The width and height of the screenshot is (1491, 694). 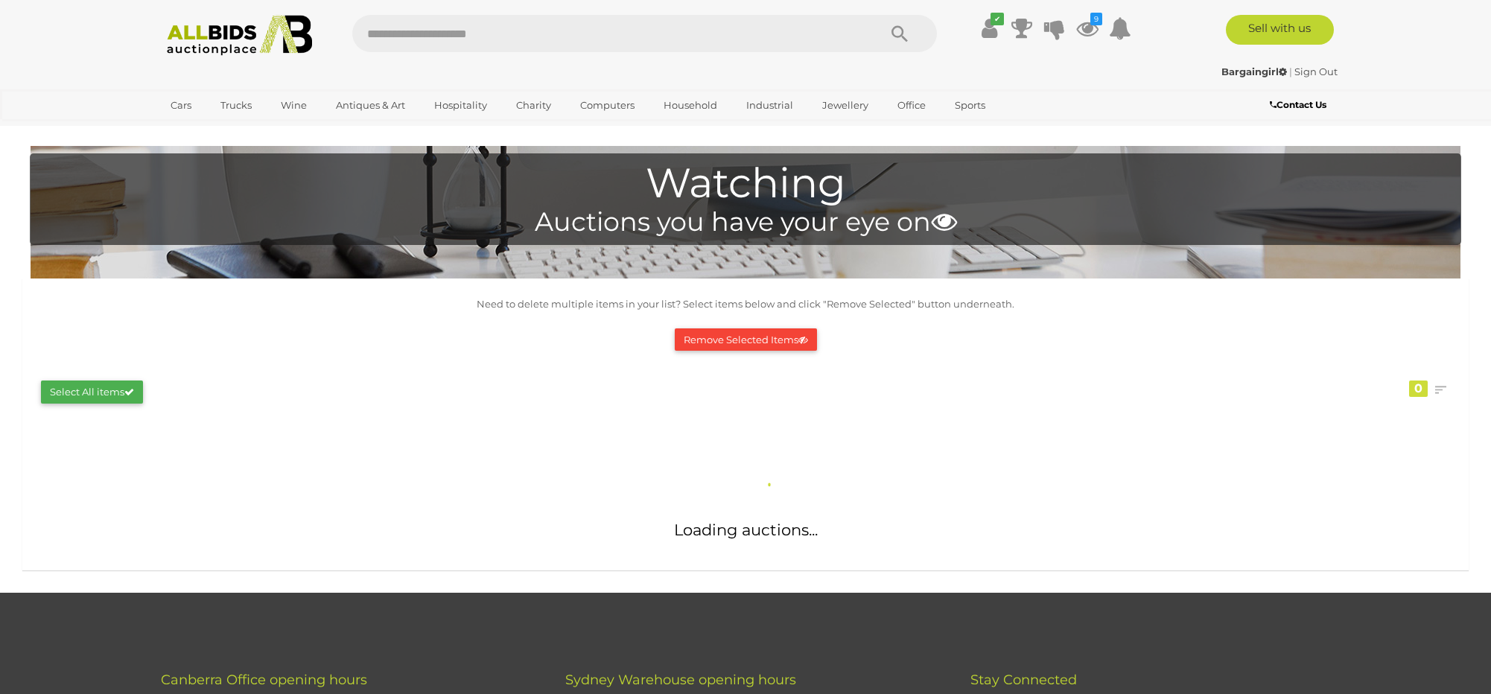 What do you see at coordinates (1299, 105) in the screenshot?
I see `a: Contact Us` at bounding box center [1299, 105].